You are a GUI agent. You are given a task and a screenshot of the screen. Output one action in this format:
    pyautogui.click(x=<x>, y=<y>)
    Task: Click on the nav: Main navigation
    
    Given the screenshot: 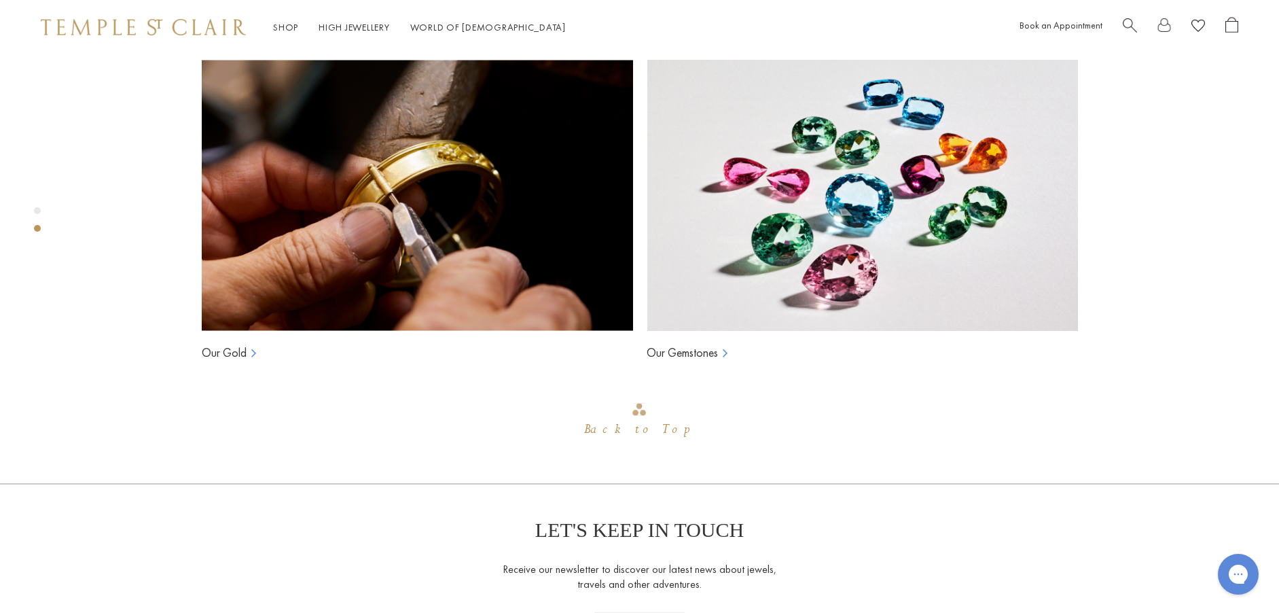 What is the action you would take?
    pyautogui.click(x=419, y=27)
    